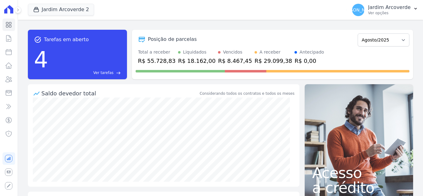 Image resolution: width=423 pixels, height=196 pixels. Describe the element at coordinates (389, 7) in the screenshot. I see `p: Jardim Arcoverde` at that location.